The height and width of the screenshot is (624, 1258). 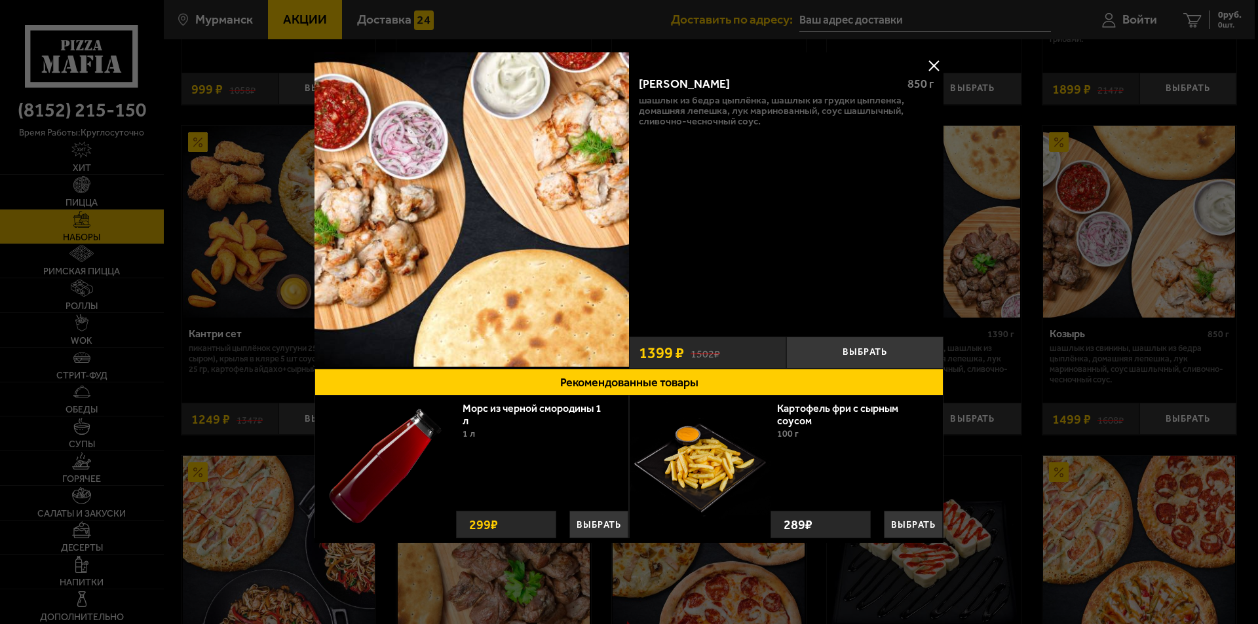 I want to click on button: Рекомендованные товары, so click(x=629, y=382).